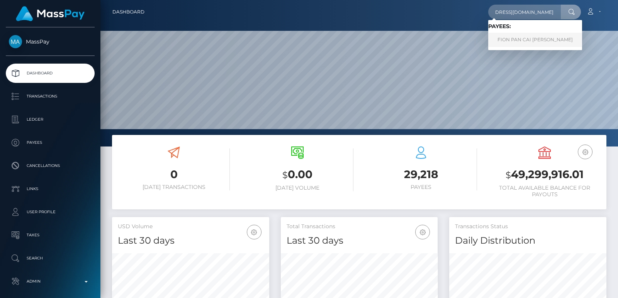  What do you see at coordinates (527, 241) in the screenshot?
I see `h4: Daily Distribution` at bounding box center [527, 241].